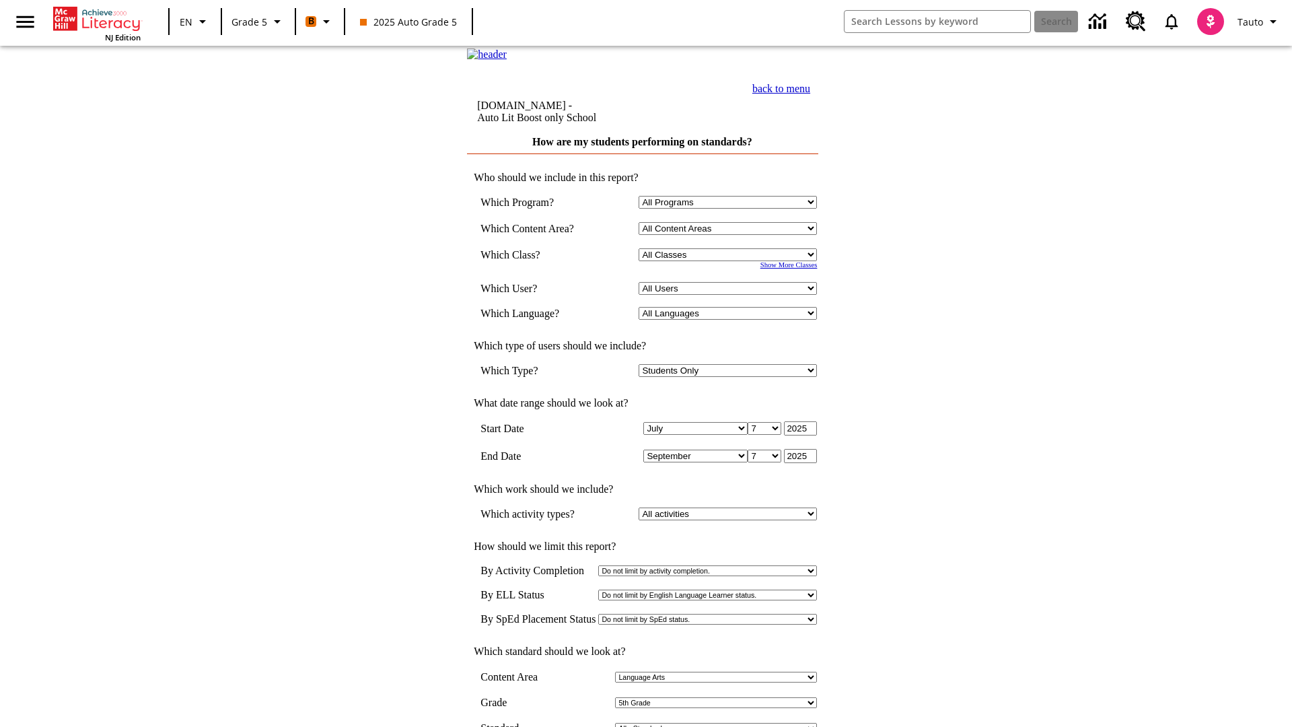 The image size is (1292, 727). What do you see at coordinates (538, 595) in the screenshot?
I see `td: By ELL Status` at bounding box center [538, 595].